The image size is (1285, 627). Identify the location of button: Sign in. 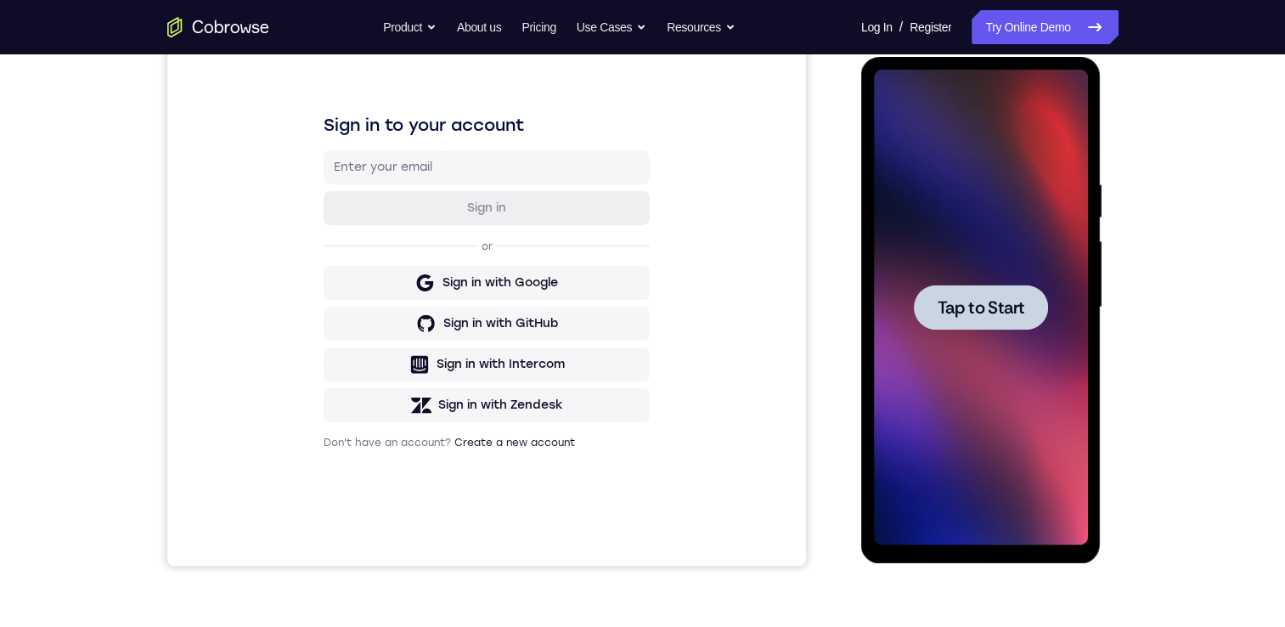
(319, 211).